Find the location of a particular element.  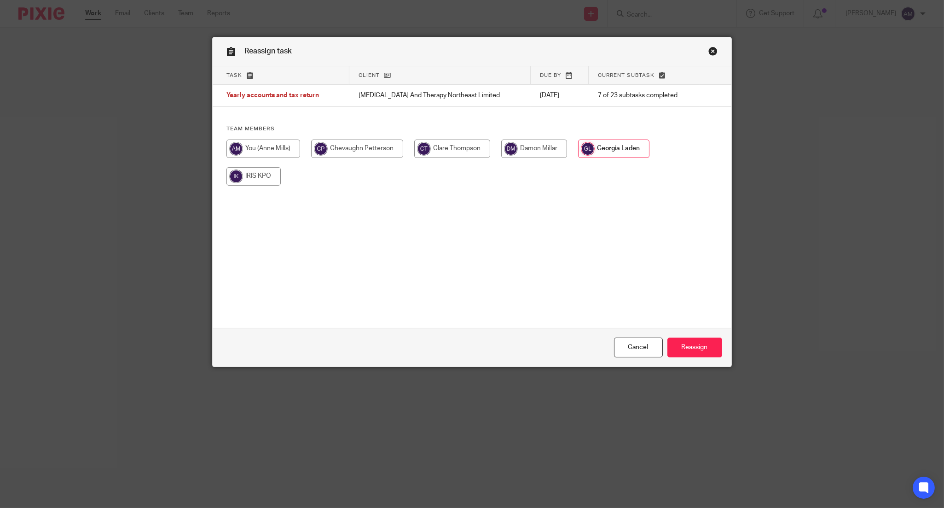

h4: Team members is located at coordinates (472, 129).